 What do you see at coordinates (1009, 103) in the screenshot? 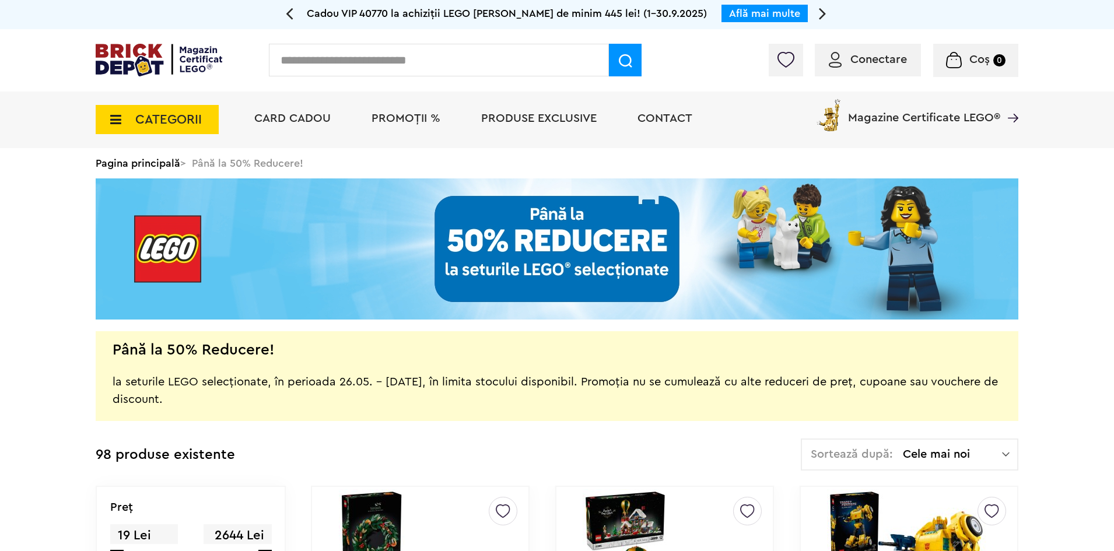
I see `a: Magazine Certificate LEGO®` at bounding box center [1009, 103].